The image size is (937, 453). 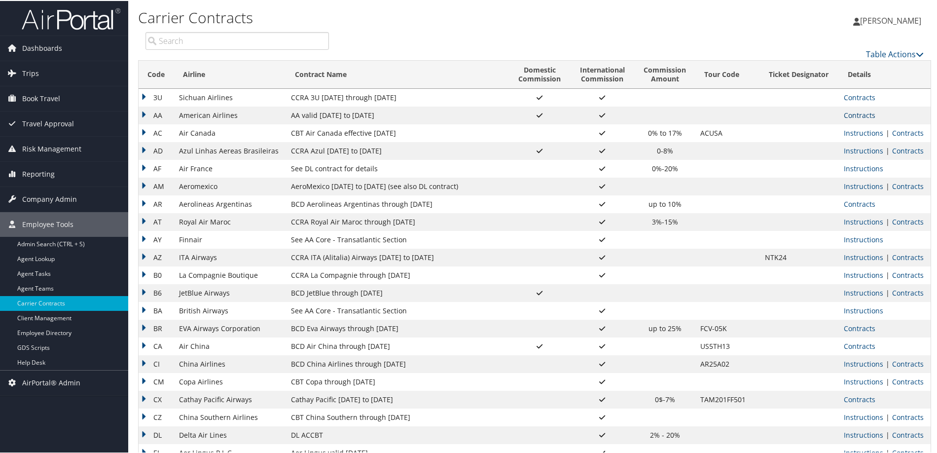 I want to click on td: CZ, so click(x=156, y=416).